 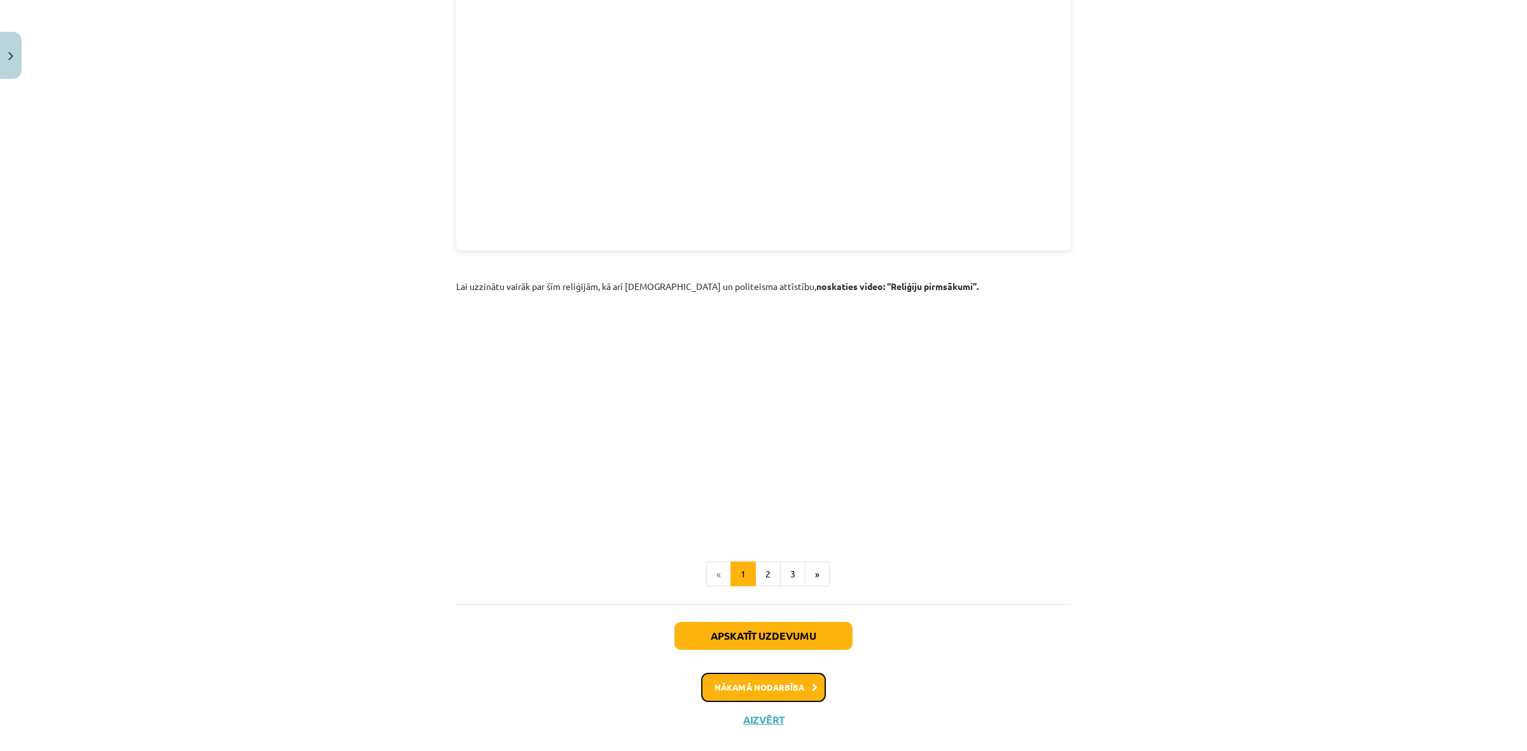 What do you see at coordinates (11, 56) in the screenshot?
I see `img: icon-close-lesson-0947bae3869378f0d4975bcd49f059093ad1ed9edebbc8119c70593378902aed.svg` at bounding box center [11, 56].